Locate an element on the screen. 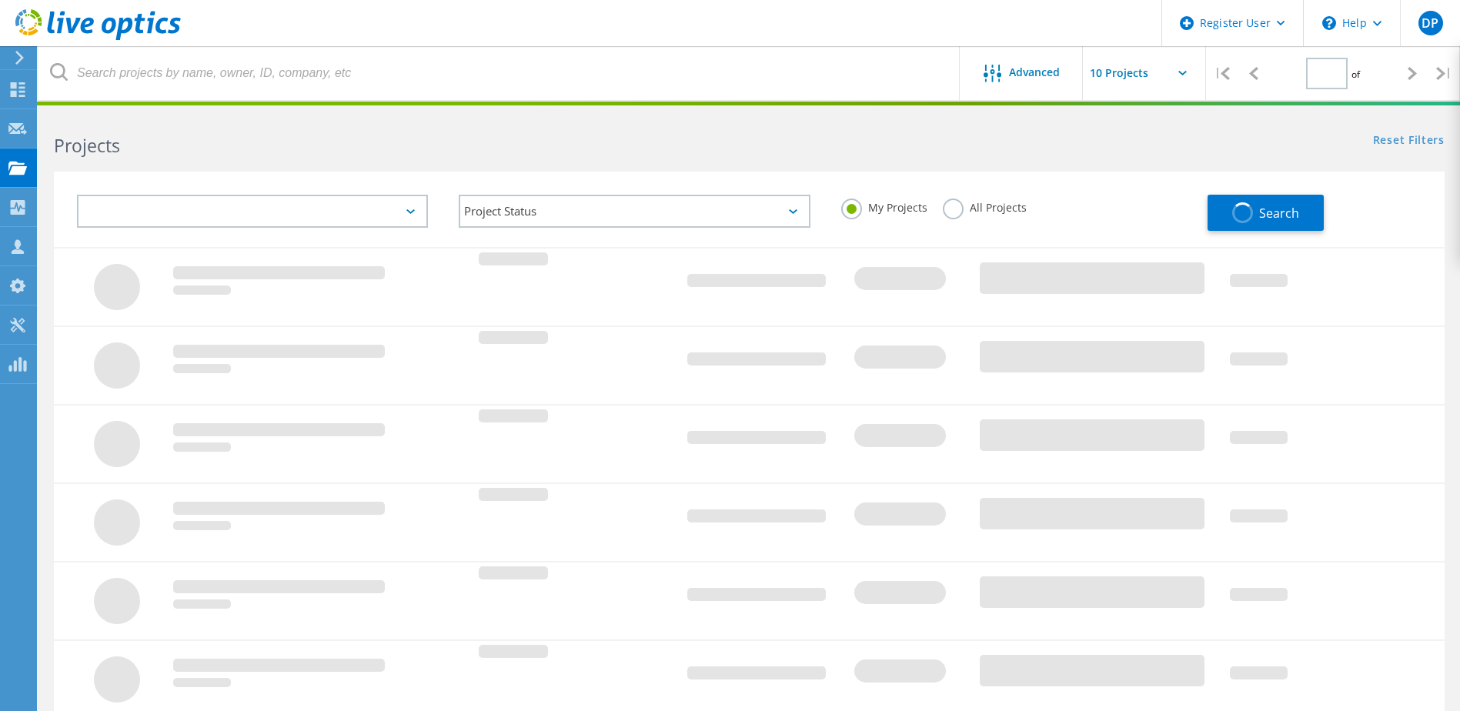  a: Reset Filters is located at coordinates (1408, 141).